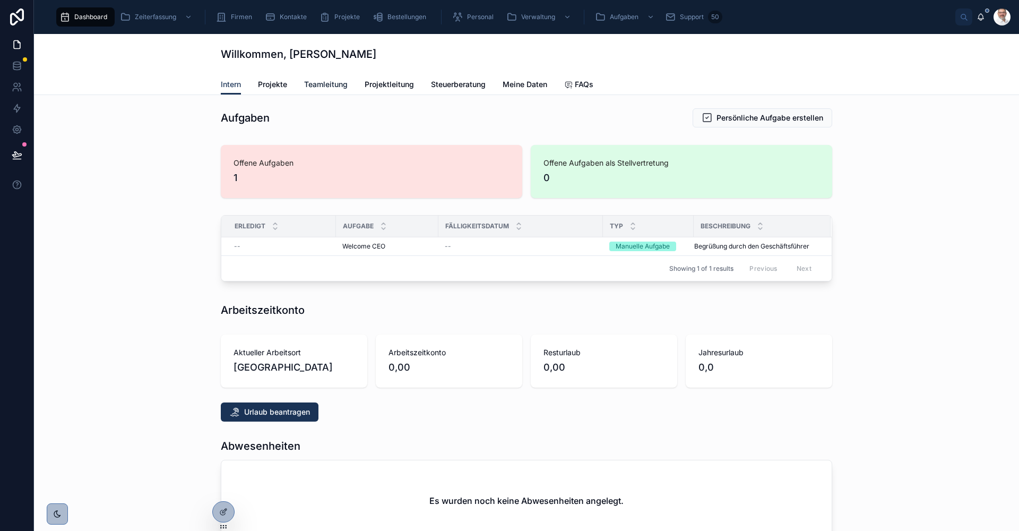  What do you see at coordinates (480, 17) in the screenshot?
I see `span: Personal` at bounding box center [480, 17].